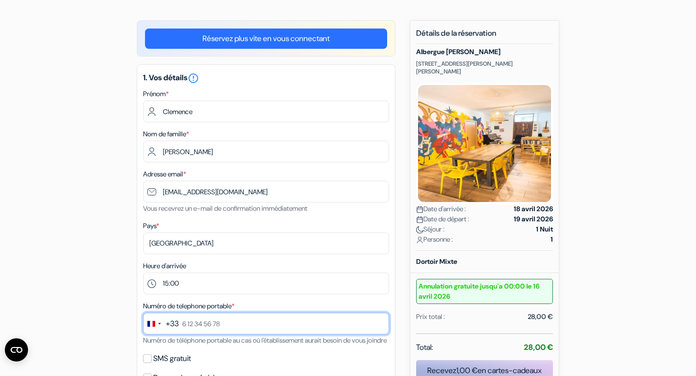 This screenshot has height=376, width=696. I want to click on strong: 18 avril 2026, so click(533, 209).